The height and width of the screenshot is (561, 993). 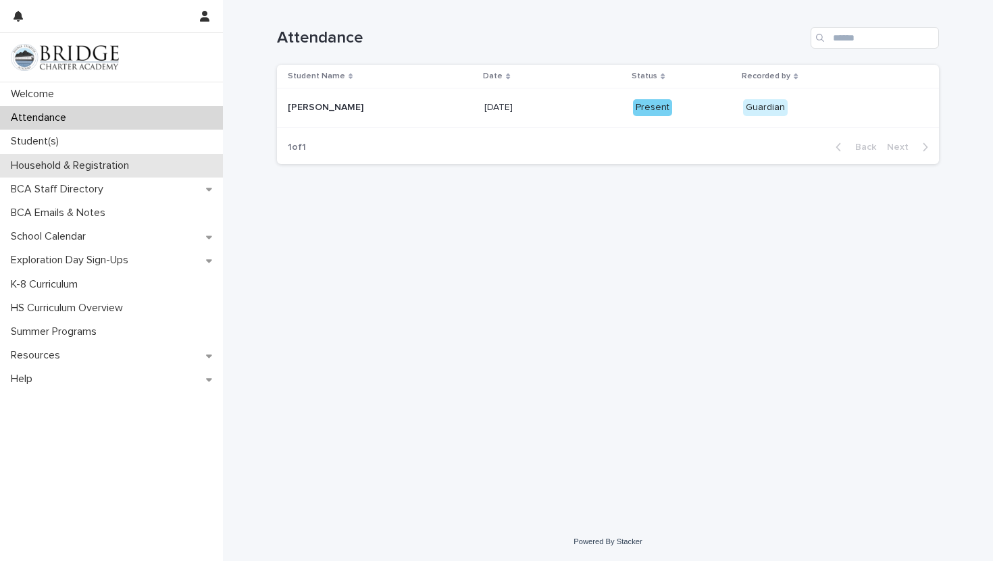 What do you see at coordinates (910, 147) in the screenshot?
I see `button: Next` at bounding box center [910, 147].